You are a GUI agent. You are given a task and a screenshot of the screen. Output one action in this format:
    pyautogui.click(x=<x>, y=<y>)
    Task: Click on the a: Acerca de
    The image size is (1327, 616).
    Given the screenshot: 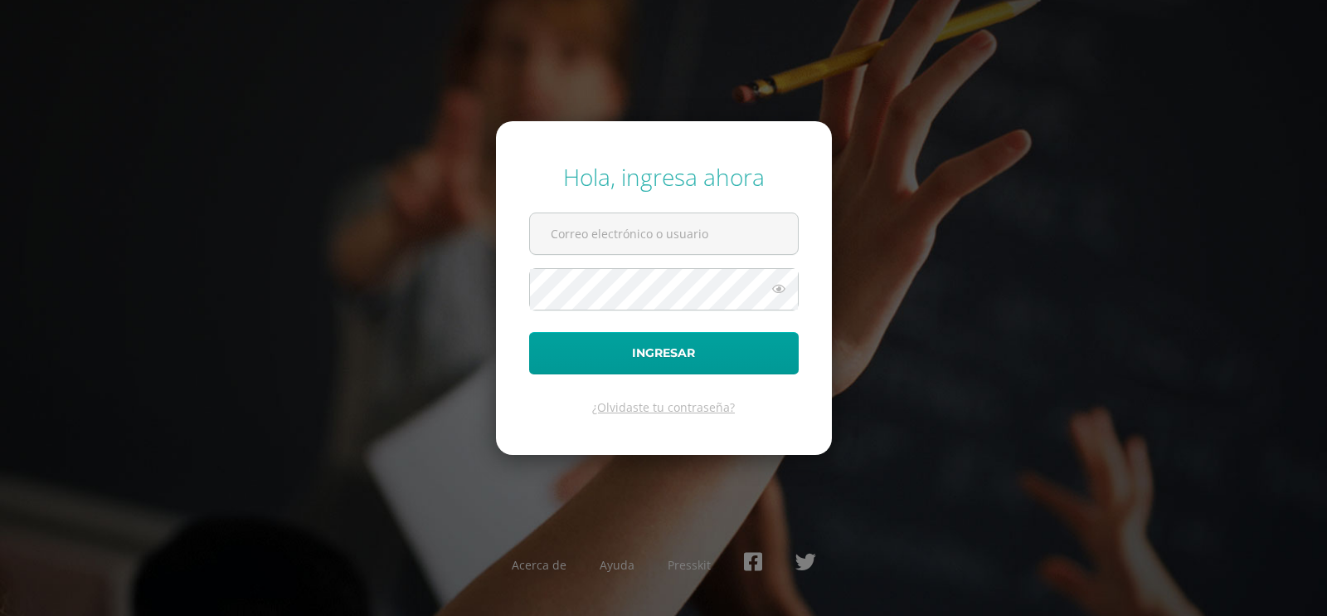 What is the action you would take?
    pyautogui.click(x=539, y=564)
    